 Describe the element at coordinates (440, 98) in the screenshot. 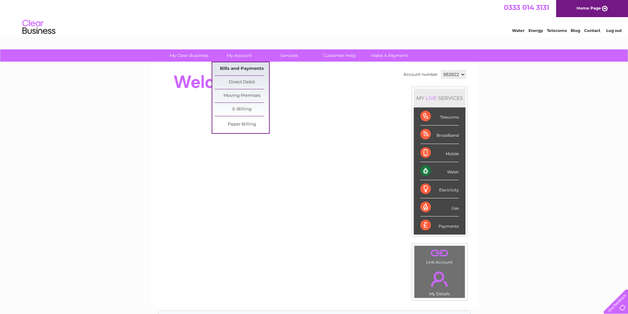

I see `div: MY SERVICES` at that location.